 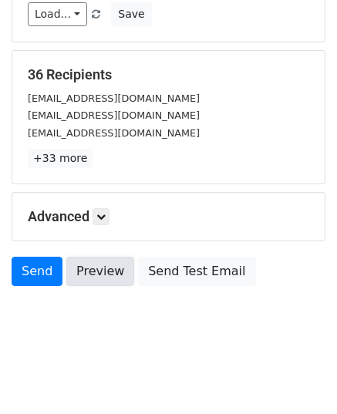 What do you see at coordinates (168, 75) in the screenshot?
I see `h5: 36 Recipients` at bounding box center [168, 75].